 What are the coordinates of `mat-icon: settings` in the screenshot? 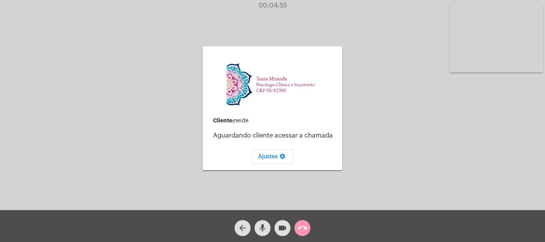 It's located at (282, 158).